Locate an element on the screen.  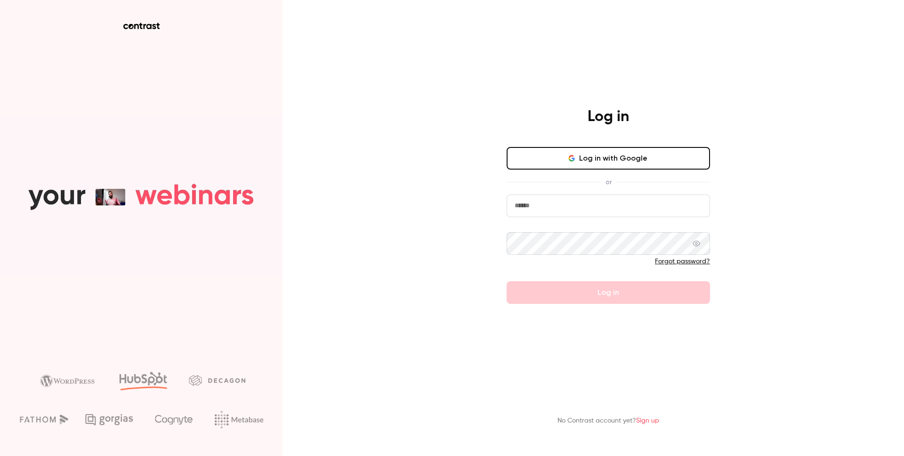
p: No Contrast account yet? is located at coordinates (608, 420).